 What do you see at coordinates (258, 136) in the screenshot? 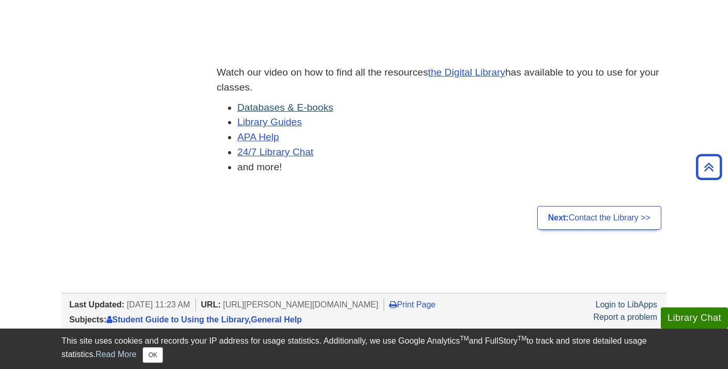
I see `a: APA Help` at bounding box center [258, 136].